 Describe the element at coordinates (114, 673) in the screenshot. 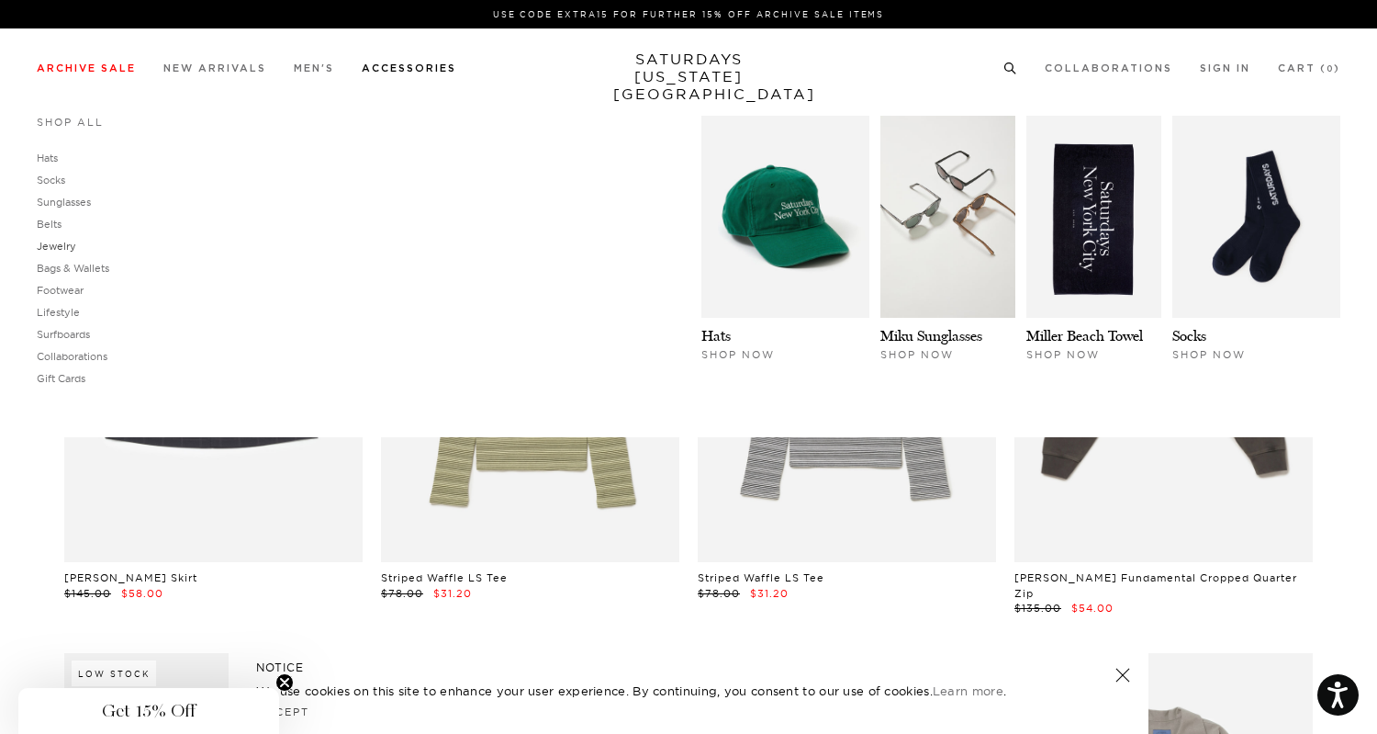

I see `div: Low Stock` at that location.